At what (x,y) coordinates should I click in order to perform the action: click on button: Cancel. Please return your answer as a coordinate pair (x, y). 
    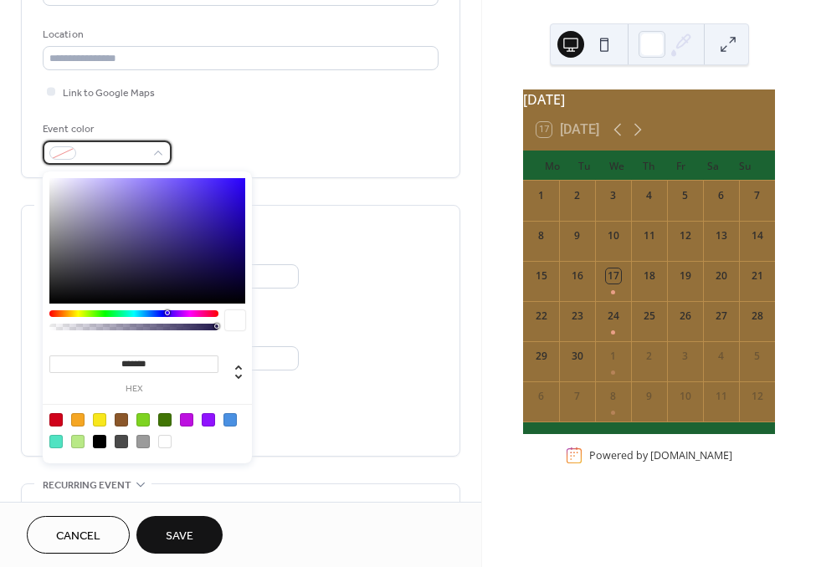
    Looking at the image, I should click on (78, 535).